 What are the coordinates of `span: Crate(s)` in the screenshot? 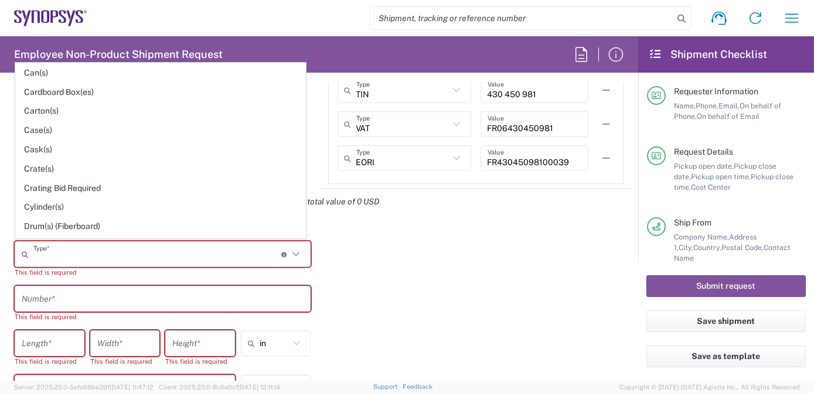 It's located at (160, 169).